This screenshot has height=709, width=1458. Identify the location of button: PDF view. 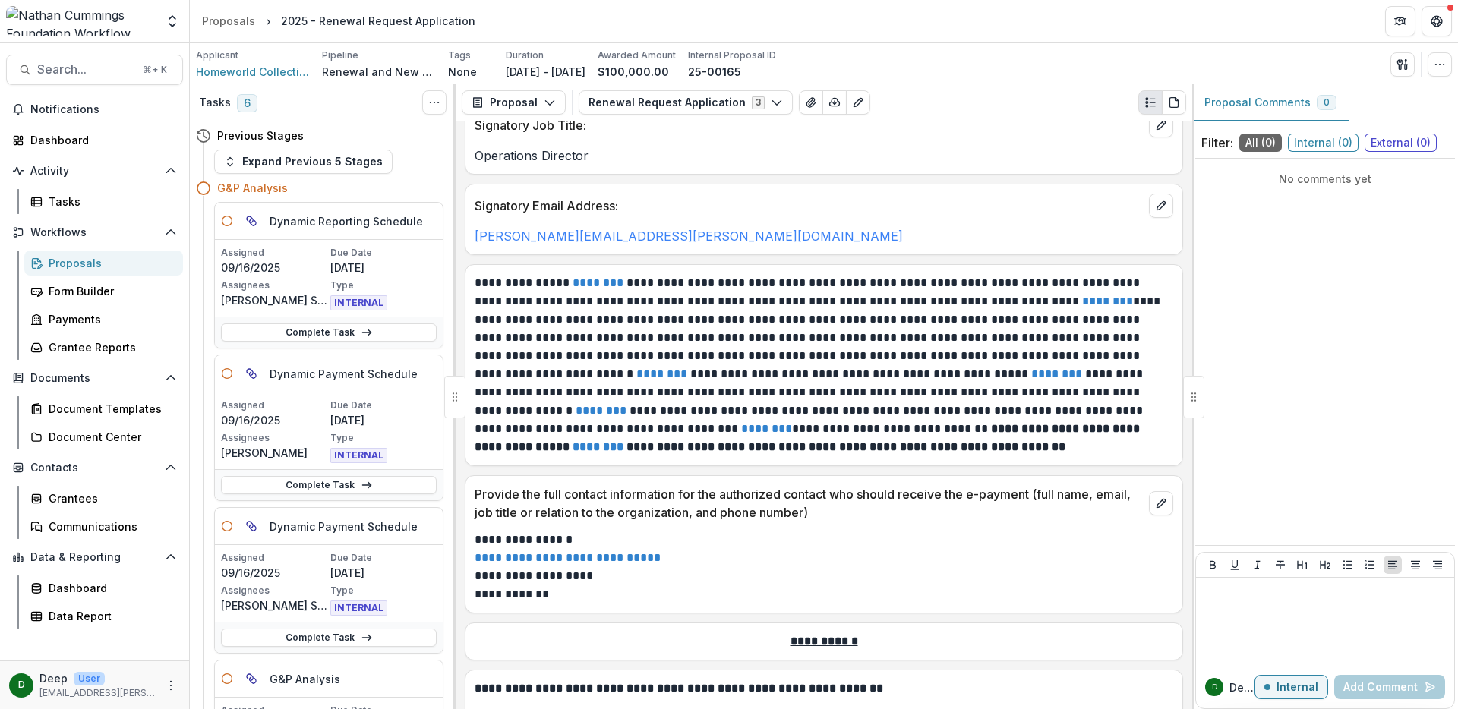
(1174, 103).